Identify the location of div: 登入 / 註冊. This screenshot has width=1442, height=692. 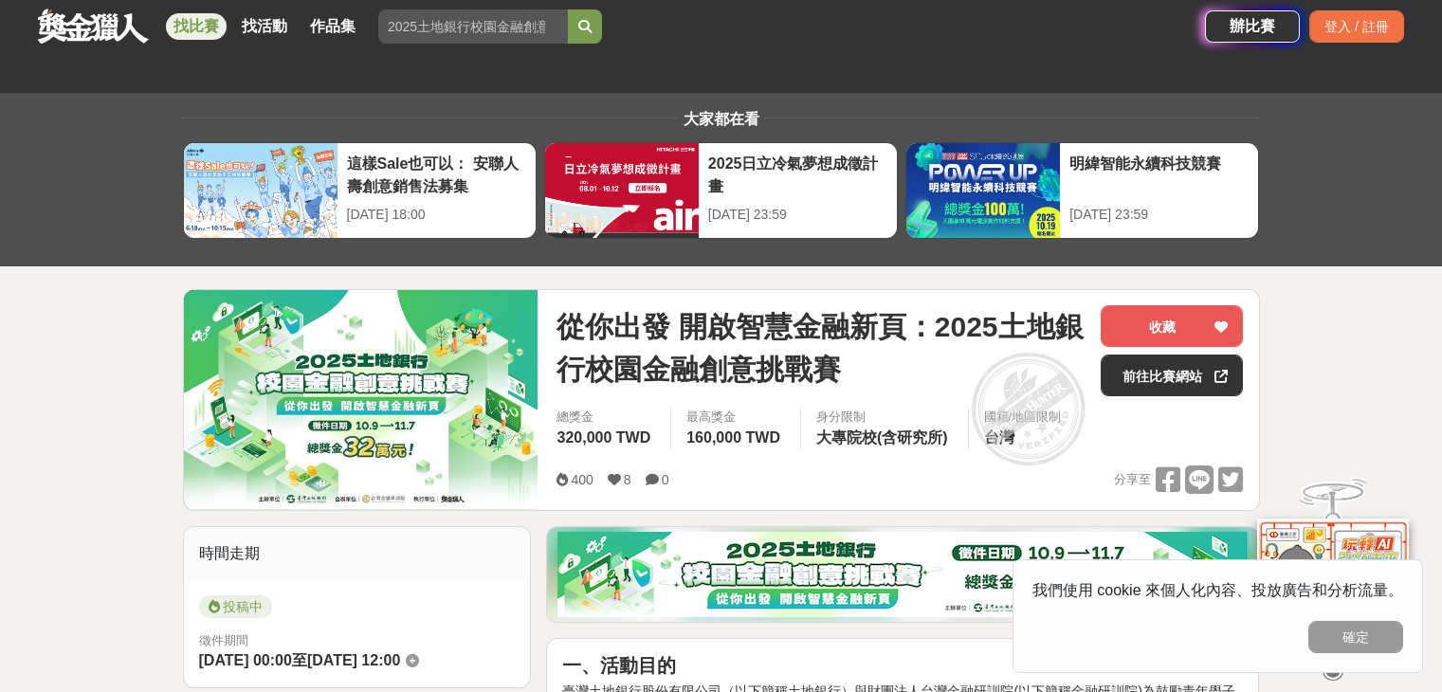
(1356, 27).